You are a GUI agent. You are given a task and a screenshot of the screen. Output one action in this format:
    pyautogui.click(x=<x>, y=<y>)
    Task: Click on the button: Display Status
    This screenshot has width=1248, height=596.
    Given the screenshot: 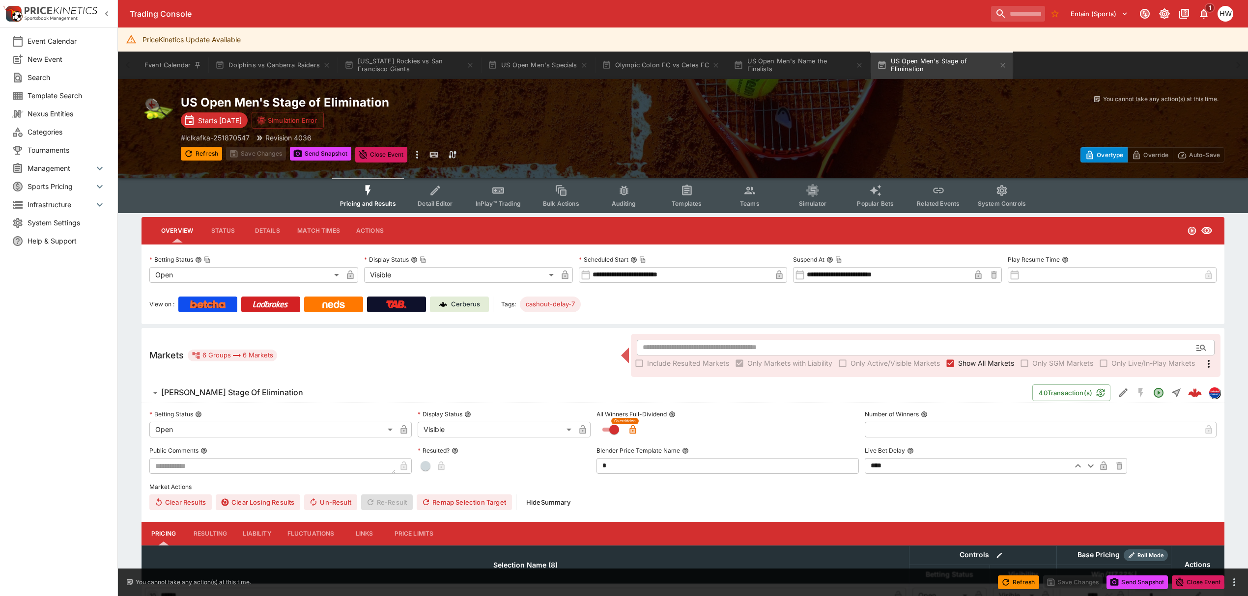 What is the action you would take?
    pyautogui.click(x=468, y=415)
    